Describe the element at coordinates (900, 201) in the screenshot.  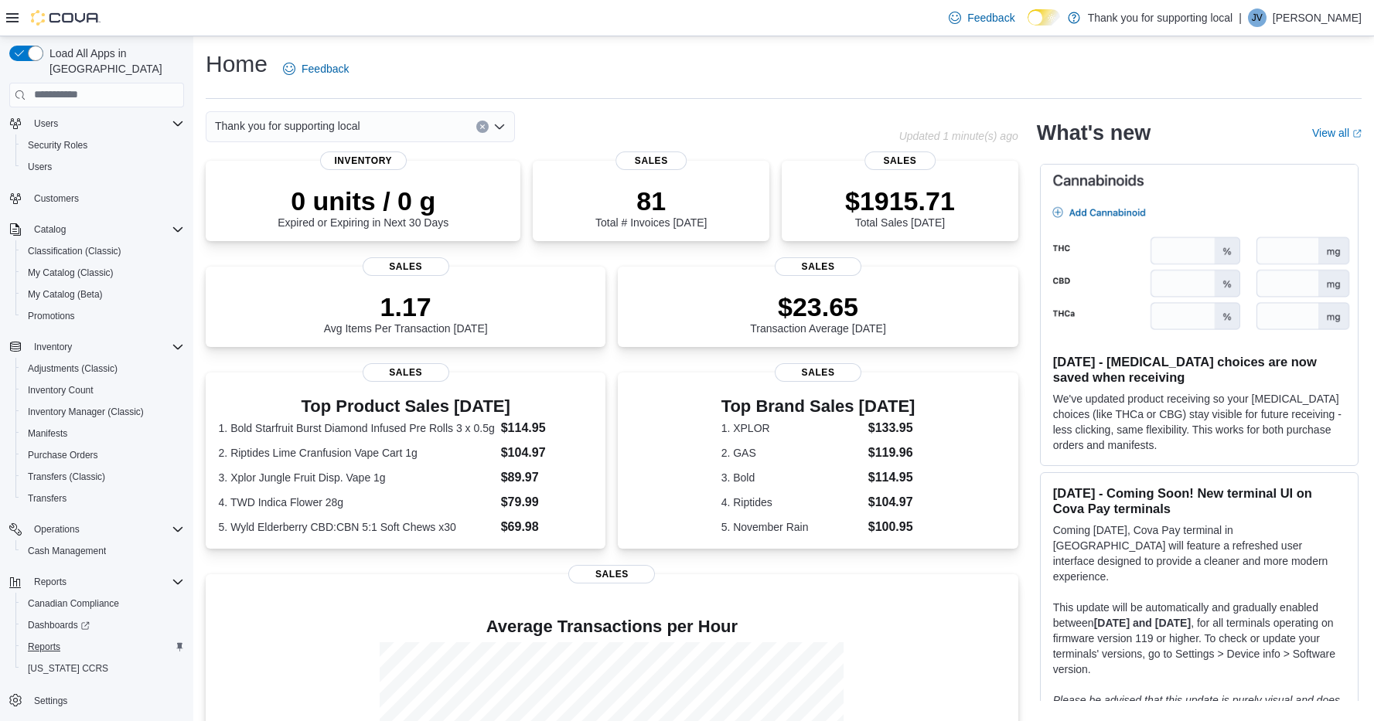
I see `p: $1915.71` at that location.